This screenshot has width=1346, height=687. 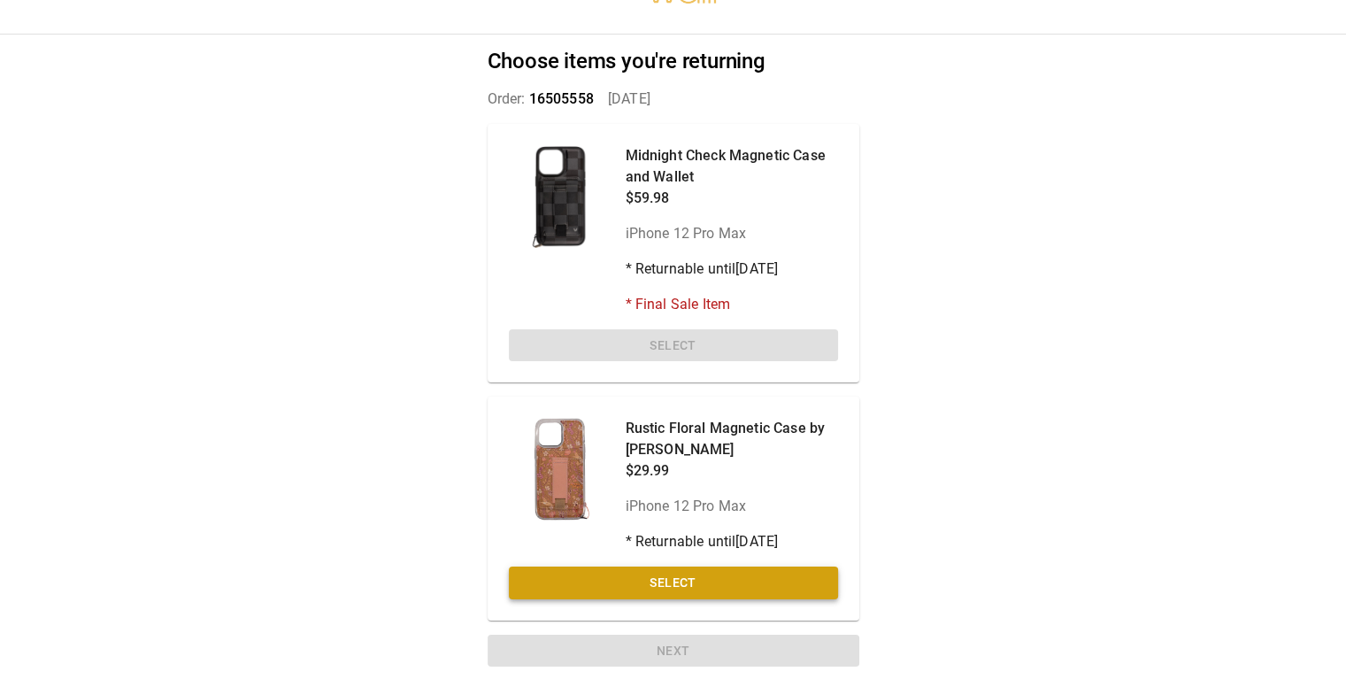 I want to click on p: $29.99, so click(x=732, y=471).